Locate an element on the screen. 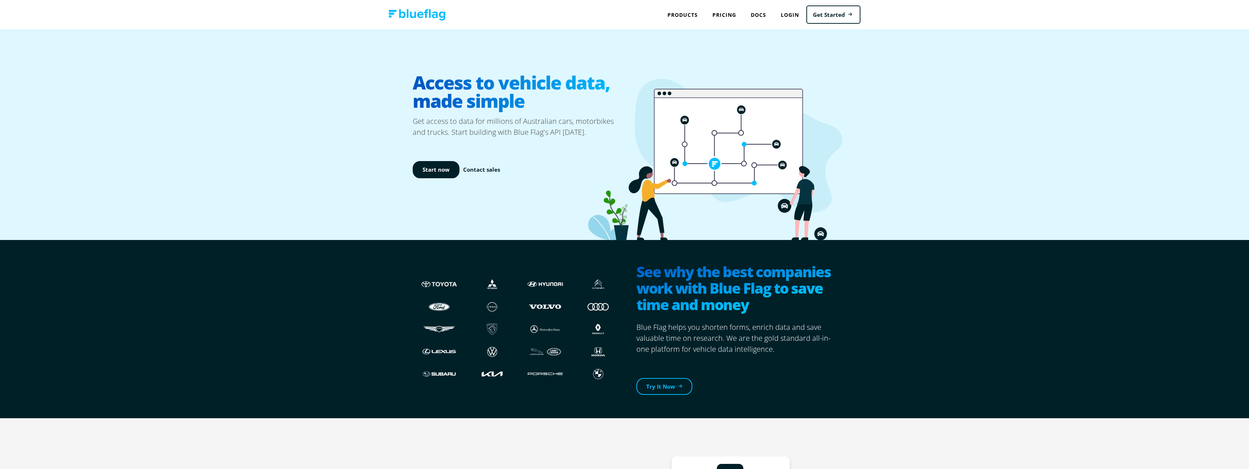 Image resolution: width=1249 pixels, height=469 pixels. img: Mercedes logo is located at coordinates (545, 329).